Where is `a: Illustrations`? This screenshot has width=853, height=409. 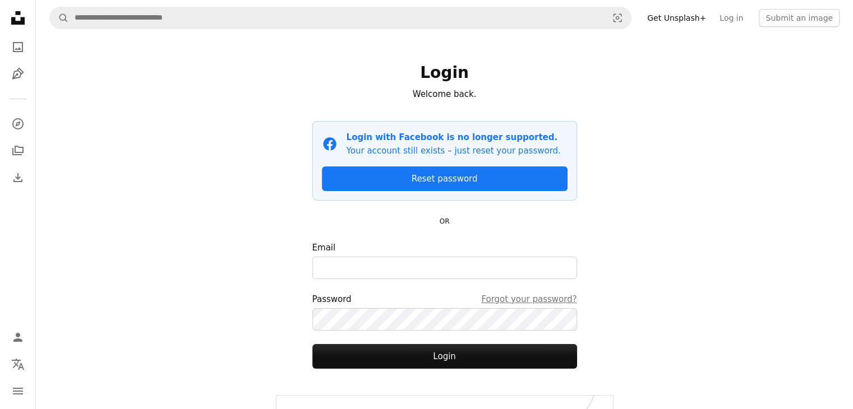
a: Illustrations is located at coordinates (18, 74).